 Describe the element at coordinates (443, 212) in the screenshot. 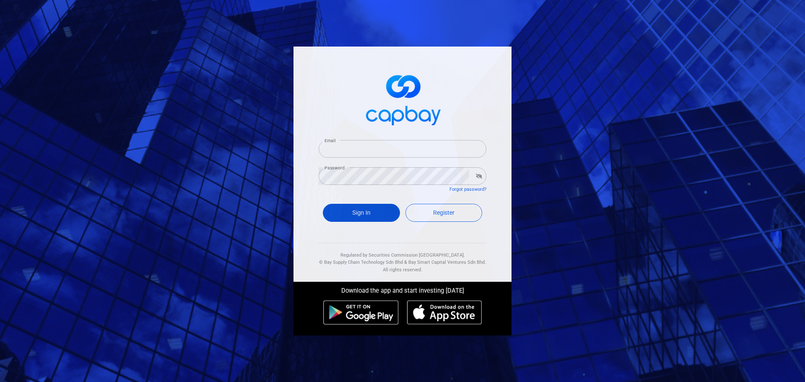

I see `span: Register` at that location.